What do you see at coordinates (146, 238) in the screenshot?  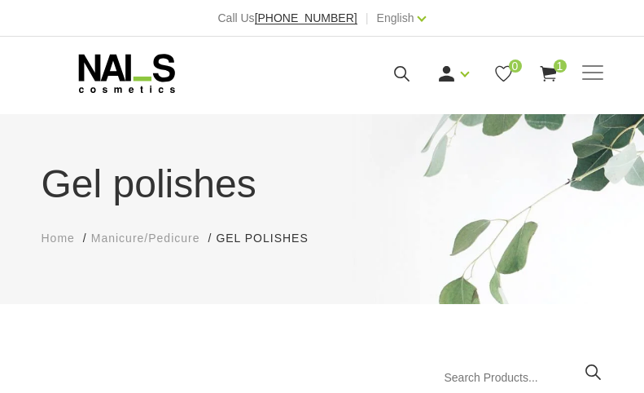 I see `a: Manicure/Pedicure` at bounding box center [146, 238].